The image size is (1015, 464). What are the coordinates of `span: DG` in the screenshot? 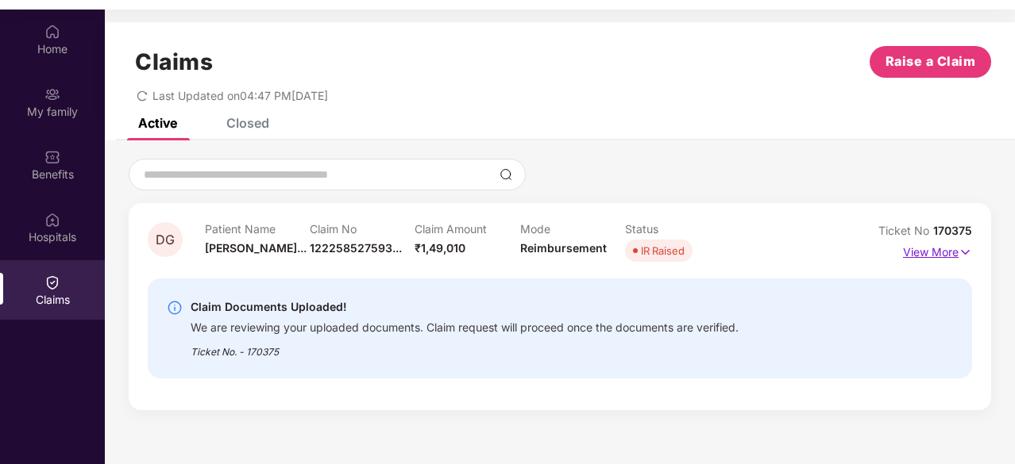 It's located at (165, 240).